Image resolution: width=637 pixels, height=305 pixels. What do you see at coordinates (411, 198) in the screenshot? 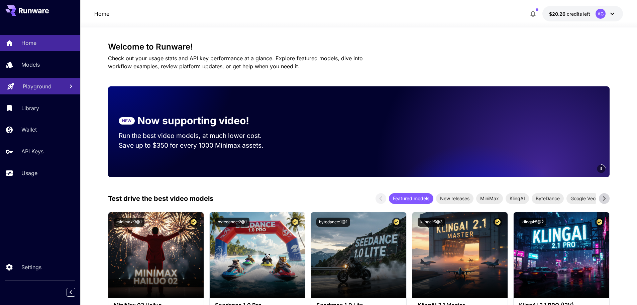
I see `span: Featured models` at bounding box center [411, 198].